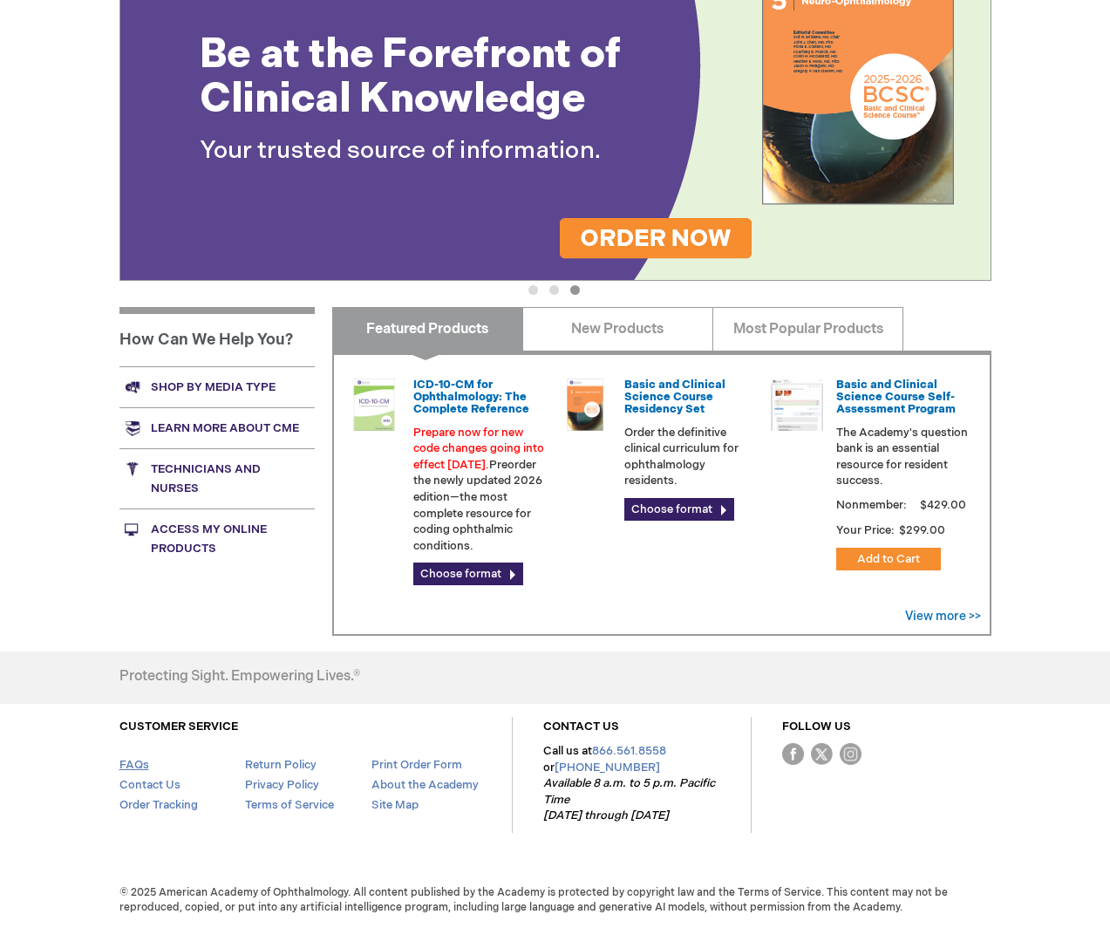  What do you see at coordinates (150, 785) in the screenshot?
I see `a: Contact Us` at bounding box center [150, 785].